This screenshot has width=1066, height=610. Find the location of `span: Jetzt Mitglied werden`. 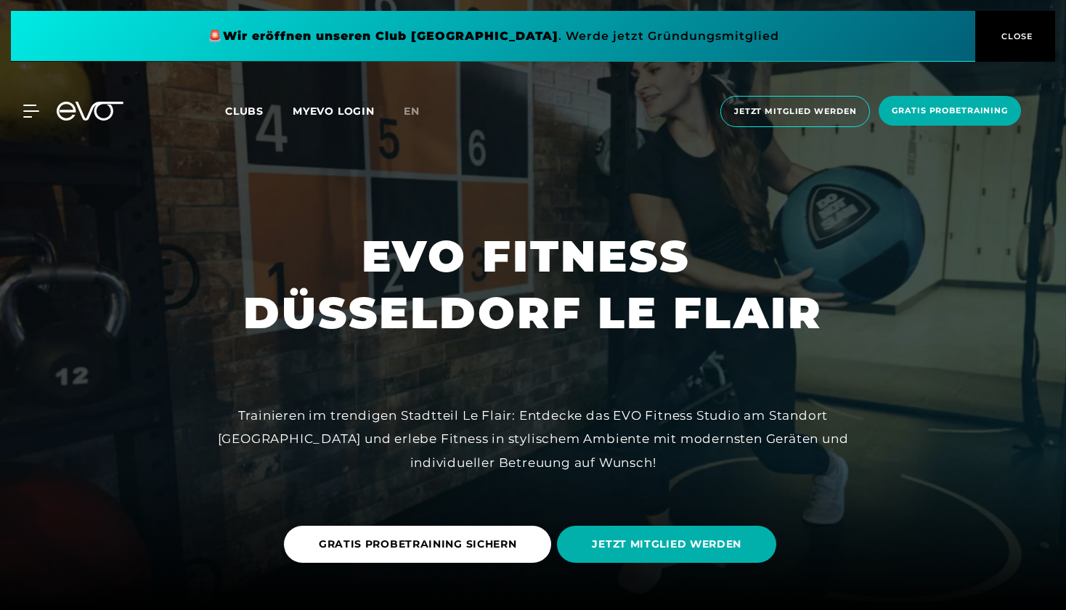

span: Jetzt Mitglied werden is located at coordinates (795, 111).